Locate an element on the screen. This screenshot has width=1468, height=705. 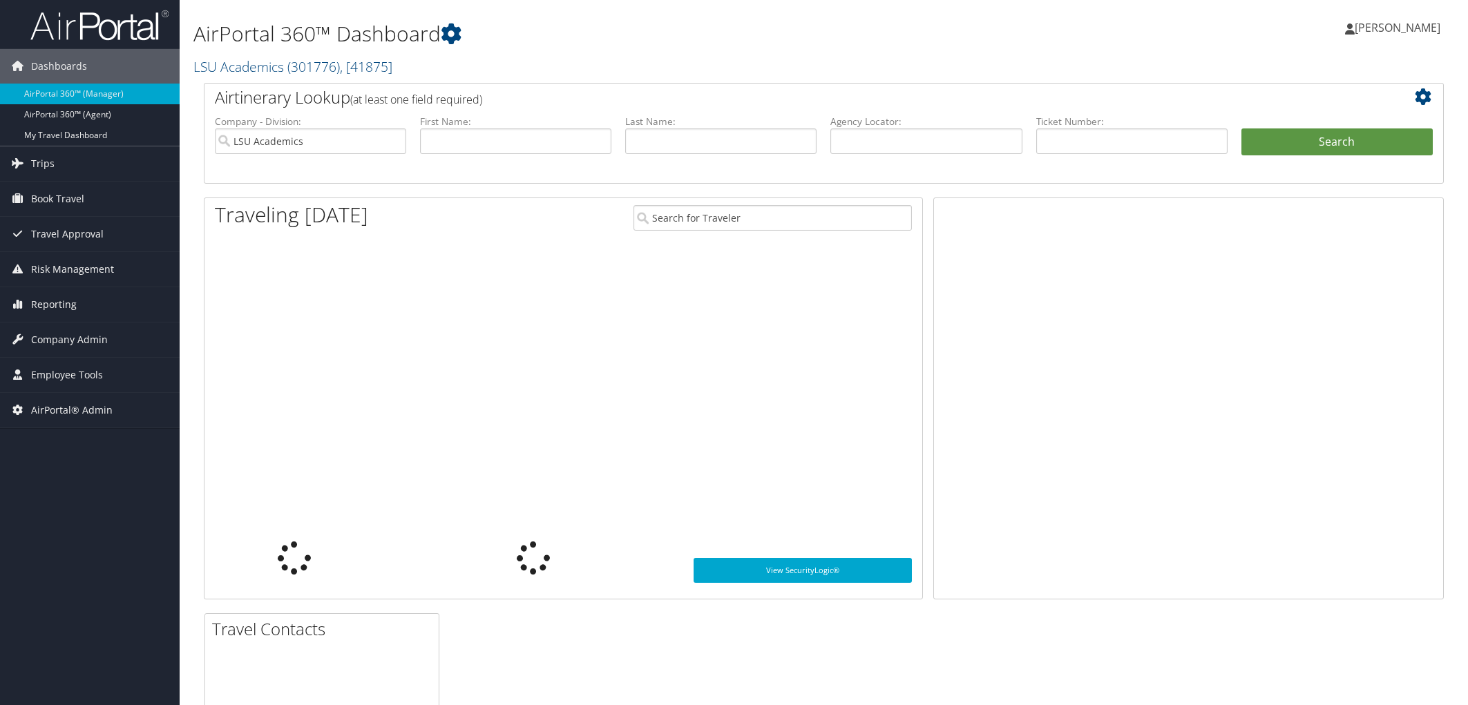
input: Search for Traveler is located at coordinates (772, 218).